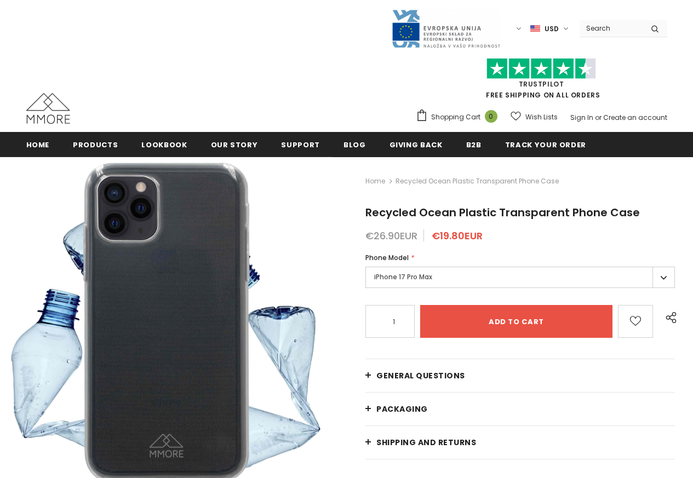 Image resolution: width=693 pixels, height=478 pixels. Describe the element at coordinates (446, 28) in the screenshot. I see `img: Javni Razpis` at that location.